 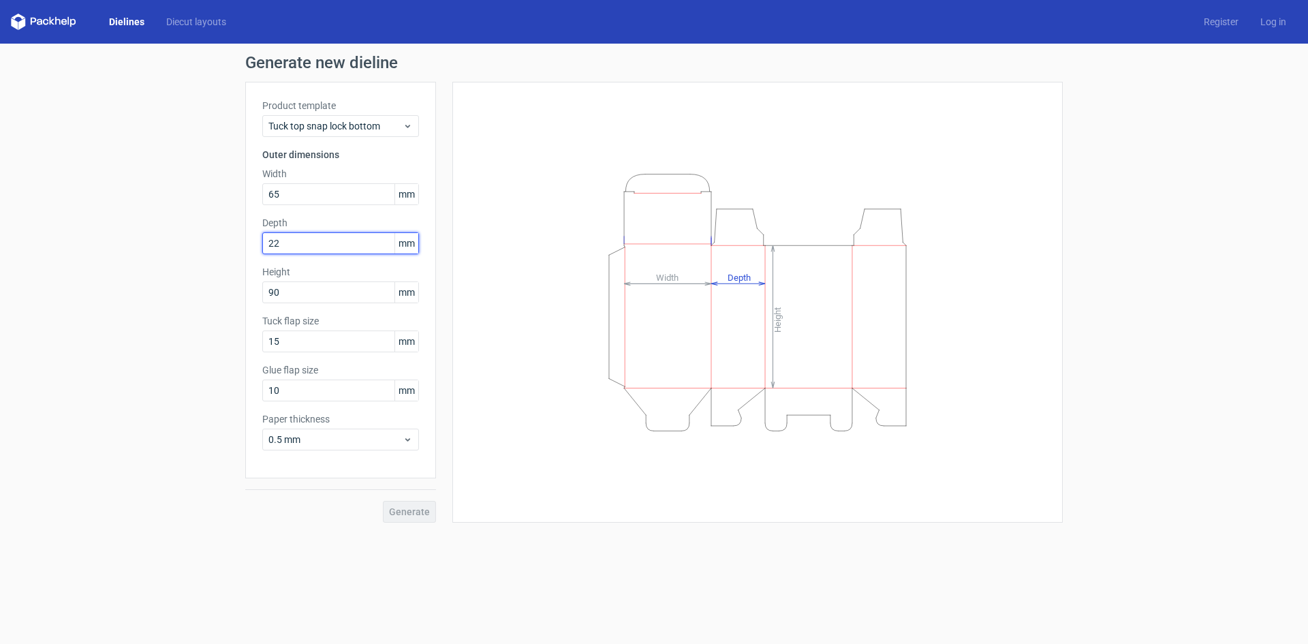 I want to click on a: Register, so click(x=1221, y=22).